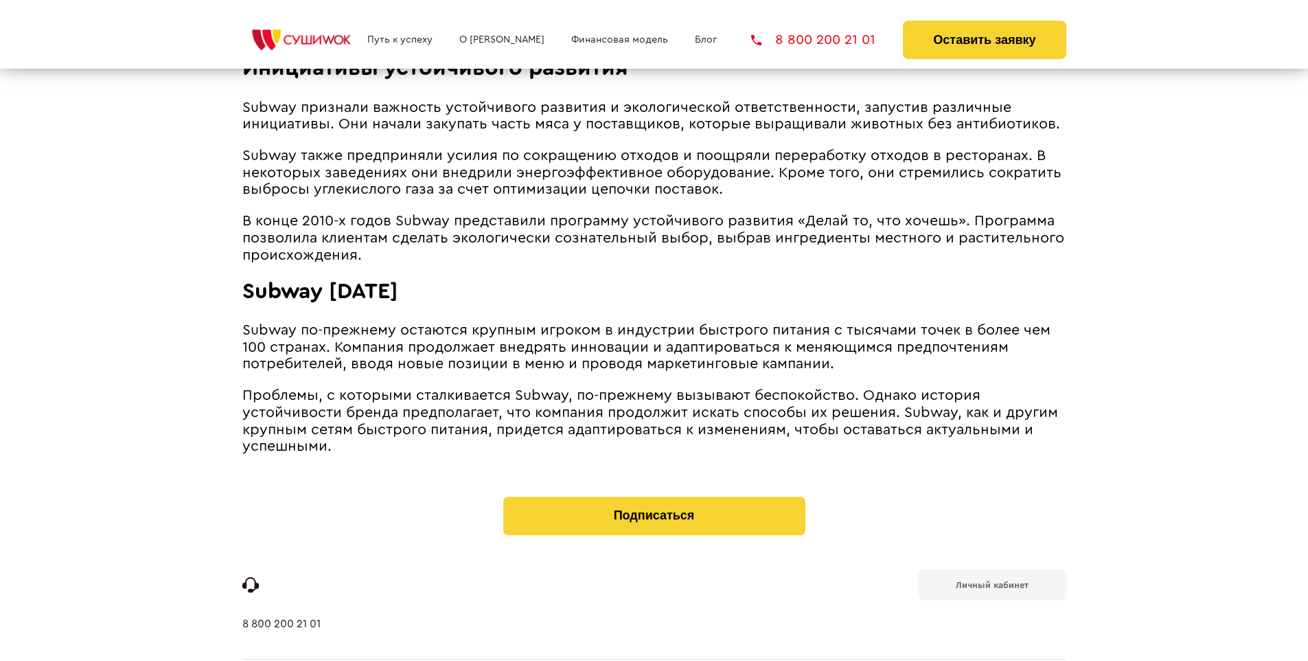 The image size is (1308, 661). Describe the element at coordinates (651, 116) in the screenshot. I see `span: Subway признали важность устойчивого развития и экологической ответственности, запустив различные...` at that location.